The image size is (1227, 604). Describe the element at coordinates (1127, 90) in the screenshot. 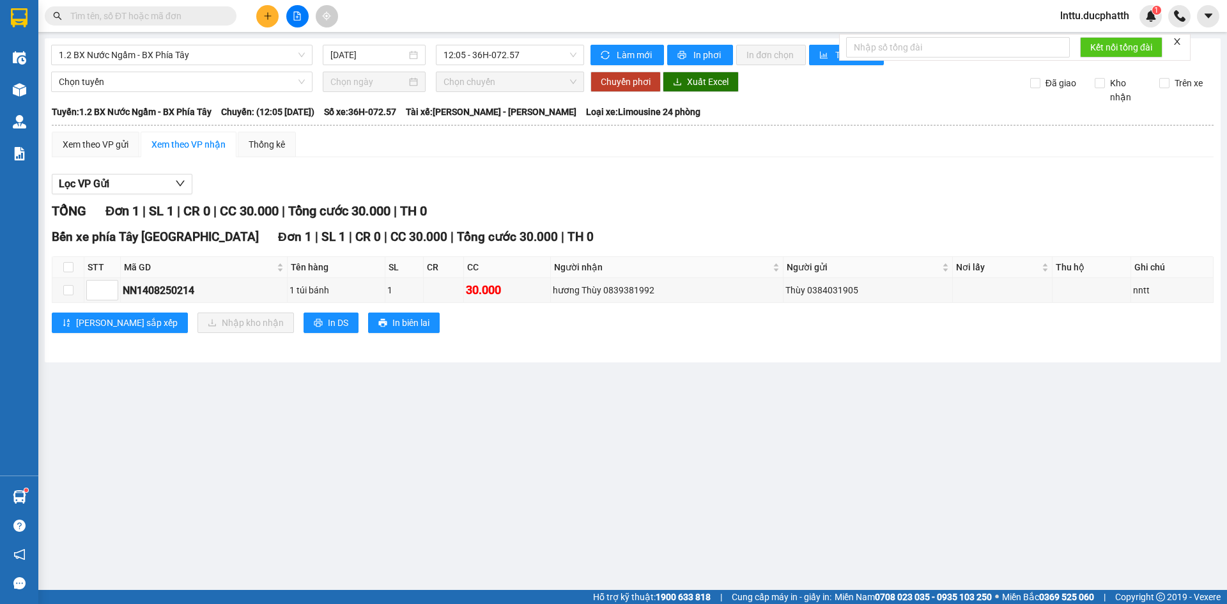

I see `span: Kho nhận` at that location.